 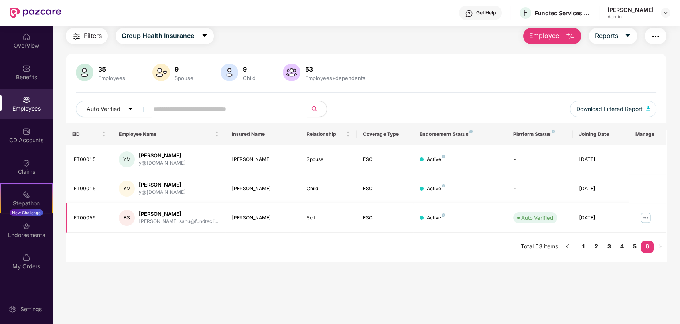 I want to click on img: svg+xml;base64,PHN2ZyBpZD0iQ0RfQWNjb3VudHMiIGRhdGEtbmFtZT0iQ0QgQWNjb3VudHMiIHhtbG5zPSJodHRwOi8vd3..., so click(x=26, y=131).